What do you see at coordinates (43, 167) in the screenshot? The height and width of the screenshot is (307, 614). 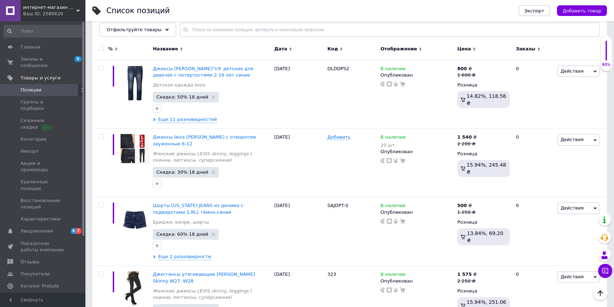 I see `span: Акции и промокоды` at bounding box center [43, 167].